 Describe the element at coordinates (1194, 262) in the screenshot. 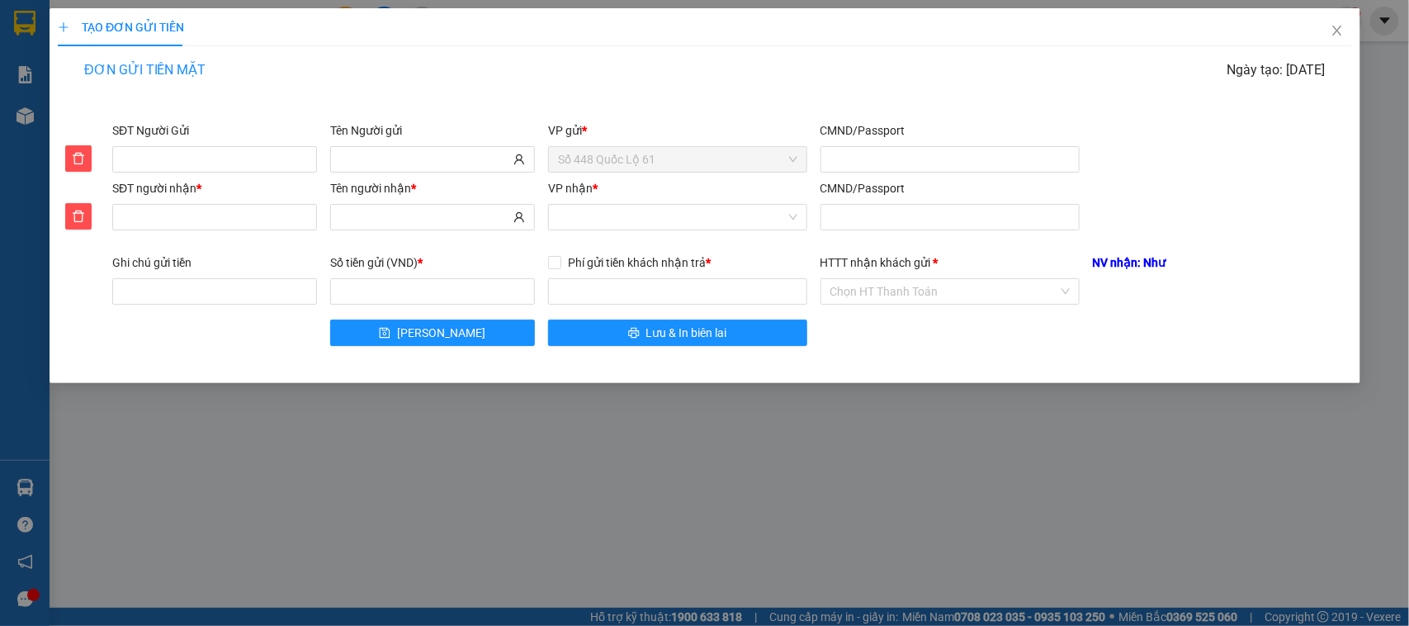

I see `div: NV nhận: Như` at that location.